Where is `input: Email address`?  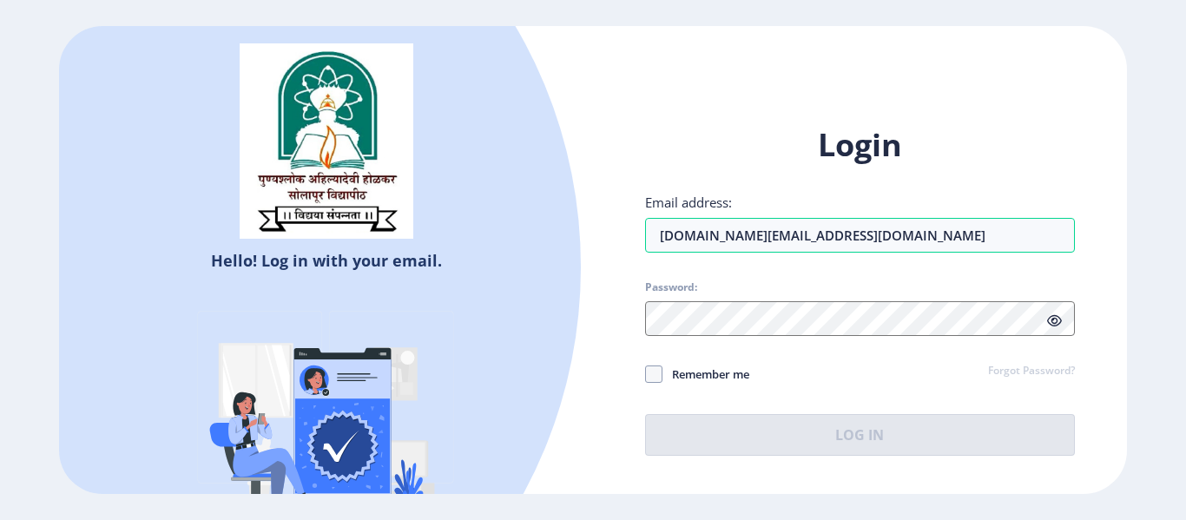
input: Email address is located at coordinates (860, 235).